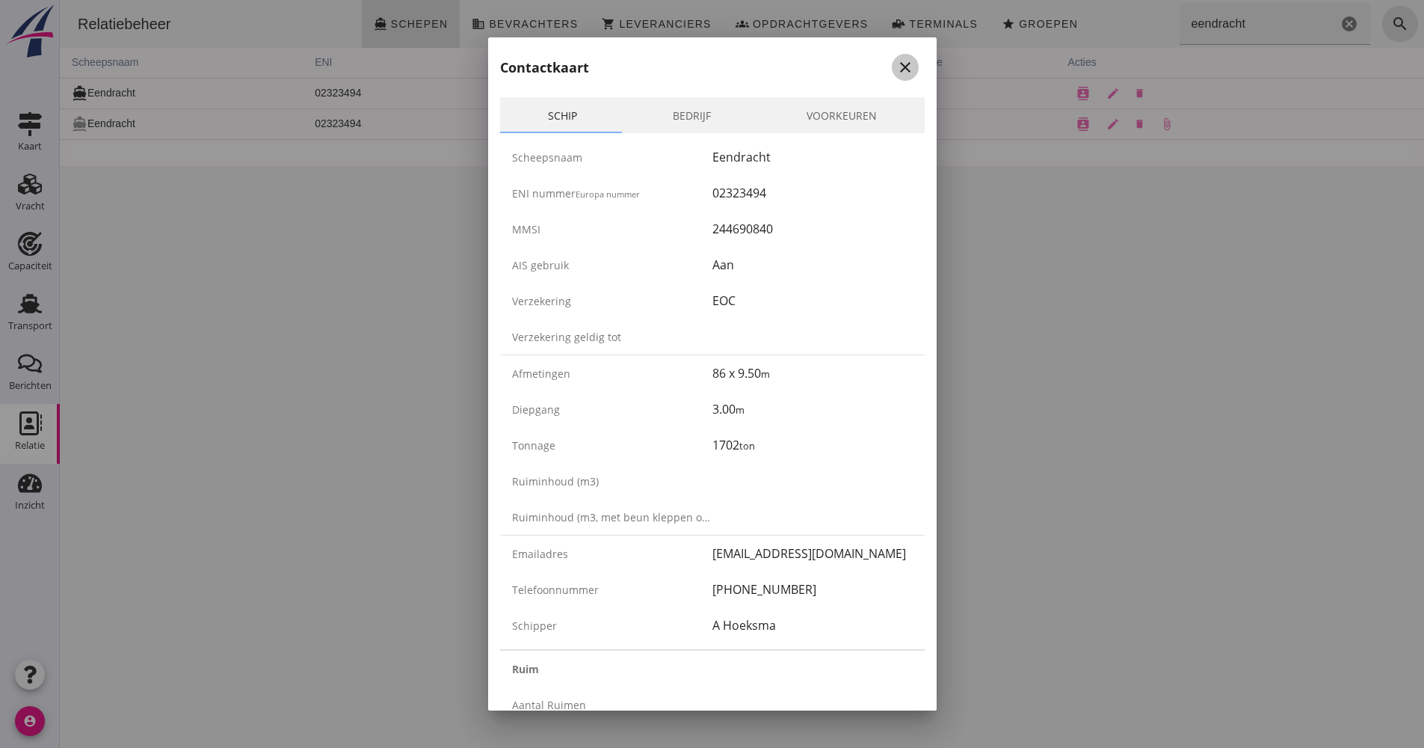 Image resolution: width=1424 pixels, height=748 pixels. Describe the element at coordinates (612, 336) in the screenshot. I see `div: Verzekering geldig tot` at that location.